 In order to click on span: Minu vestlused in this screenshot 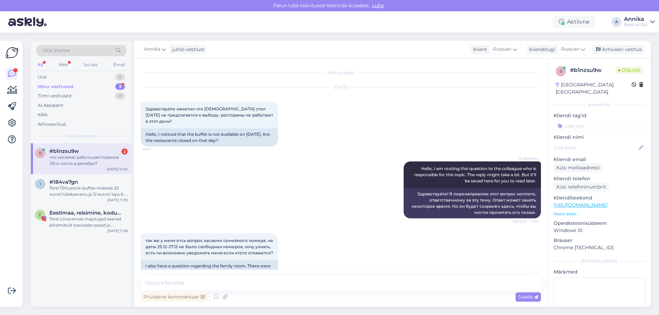, I will do `click(81, 136)`.